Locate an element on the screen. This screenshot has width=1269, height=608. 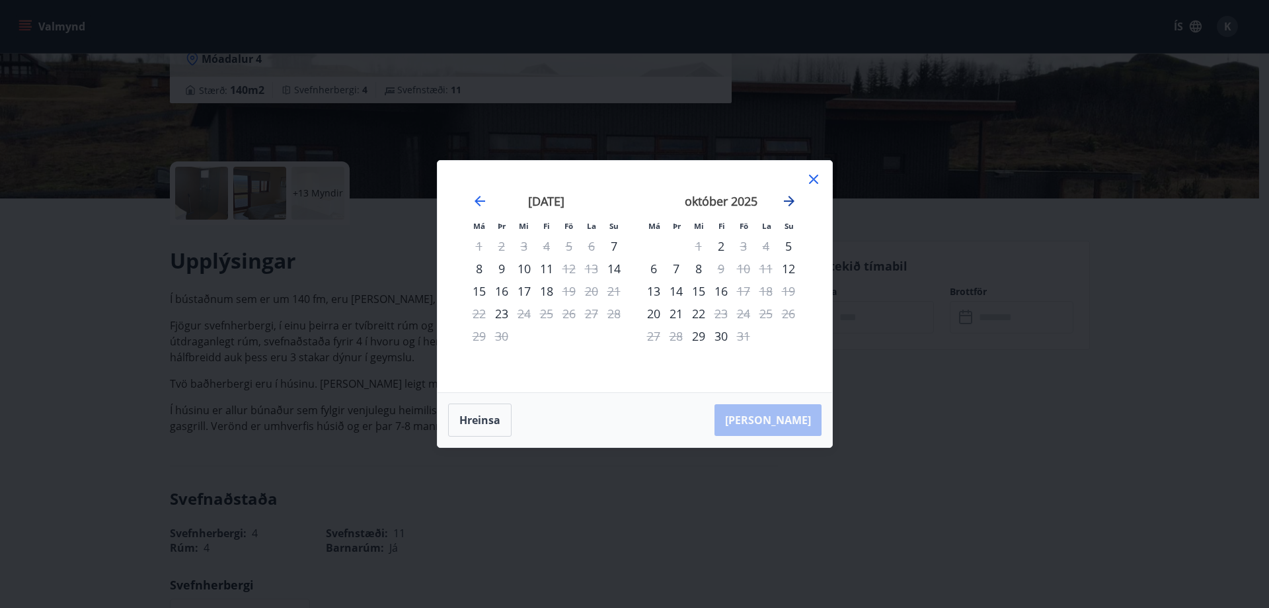
td: Choose miðvikudagur, 17. september 2025 as your check-in date. It’s available. is located at coordinates (524, 291).